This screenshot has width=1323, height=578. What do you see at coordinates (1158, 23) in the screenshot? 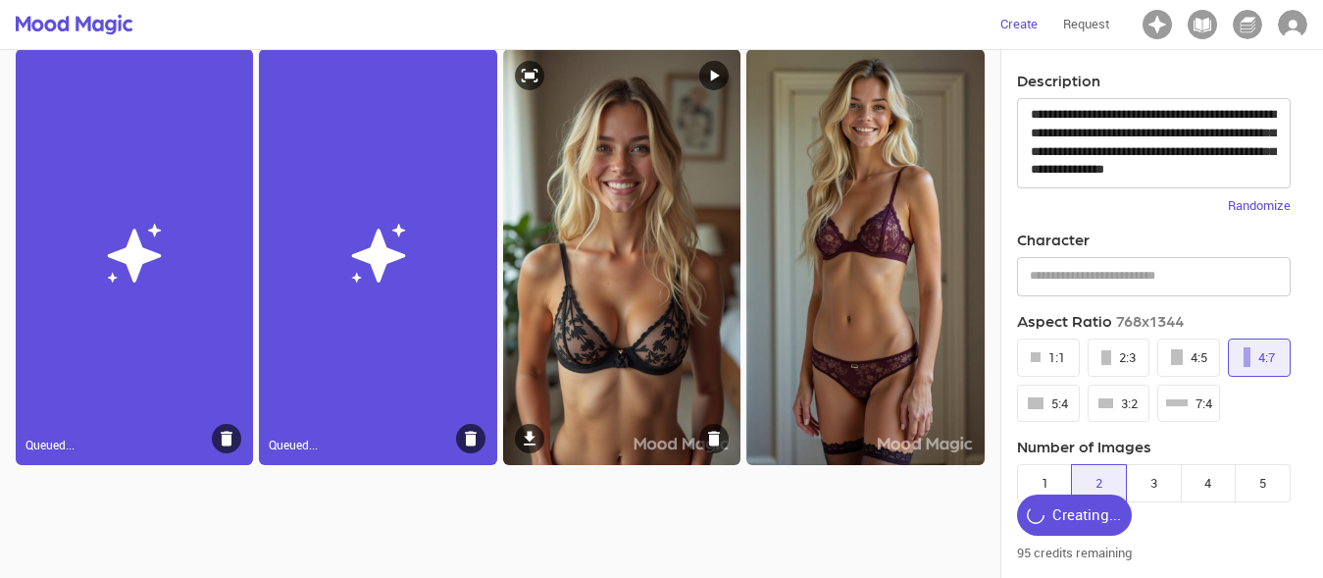
I see `a: Projects` at bounding box center [1158, 23].